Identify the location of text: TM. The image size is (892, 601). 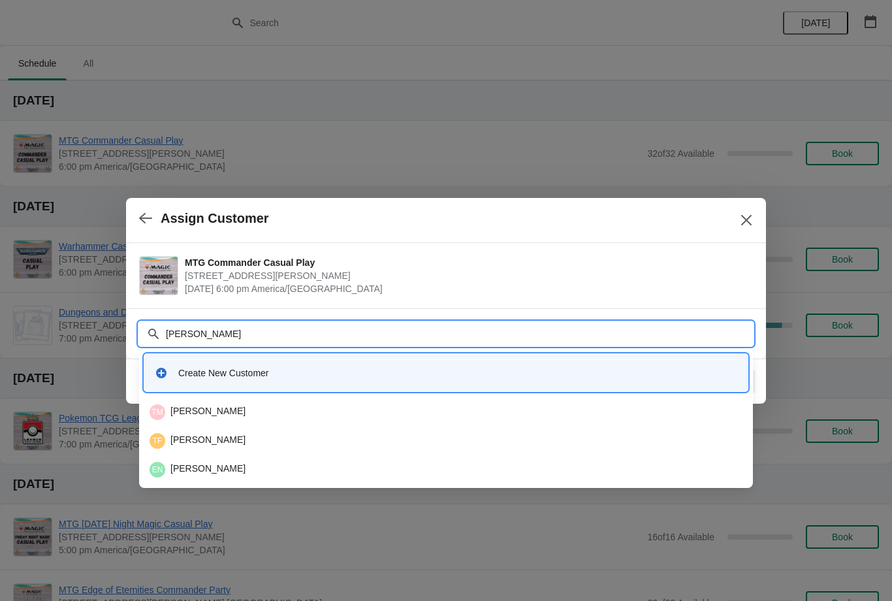
(157, 412).